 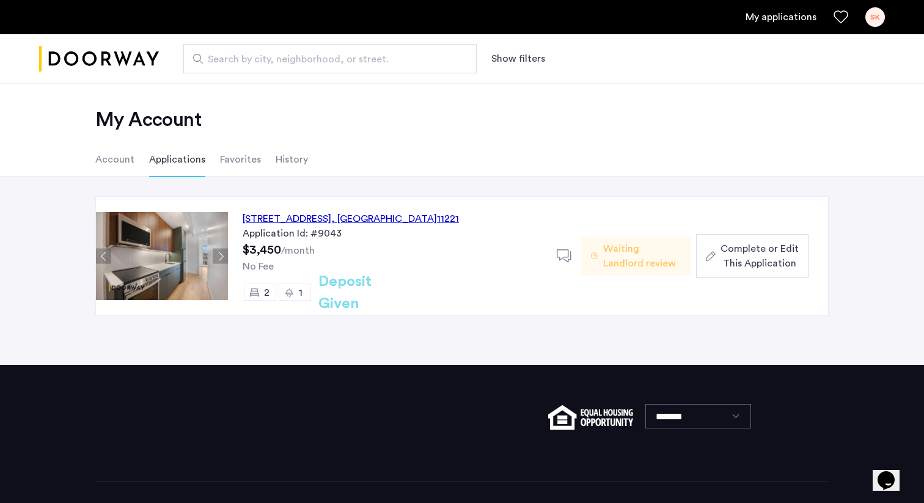 What do you see at coordinates (262, 250) in the screenshot?
I see `span: $3,450` at bounding box center [262, 250].